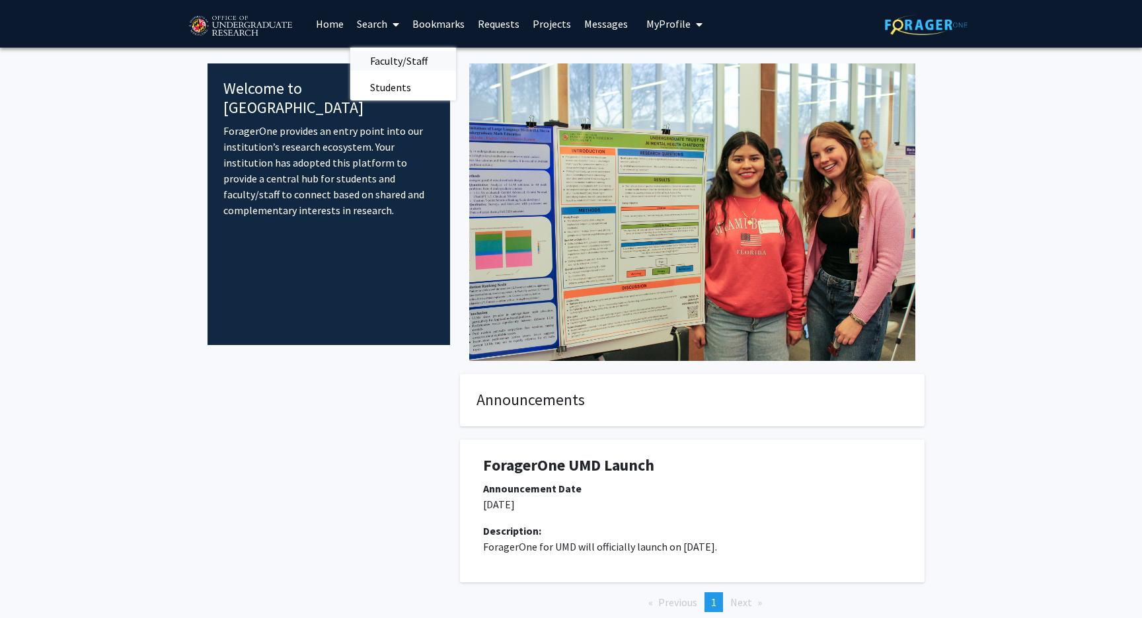 The image size is (1142, 618). What do you see at coordinates (692, 488) in the screenshot?
I see `div: Announcement Date` at bounding box center [692, 488].